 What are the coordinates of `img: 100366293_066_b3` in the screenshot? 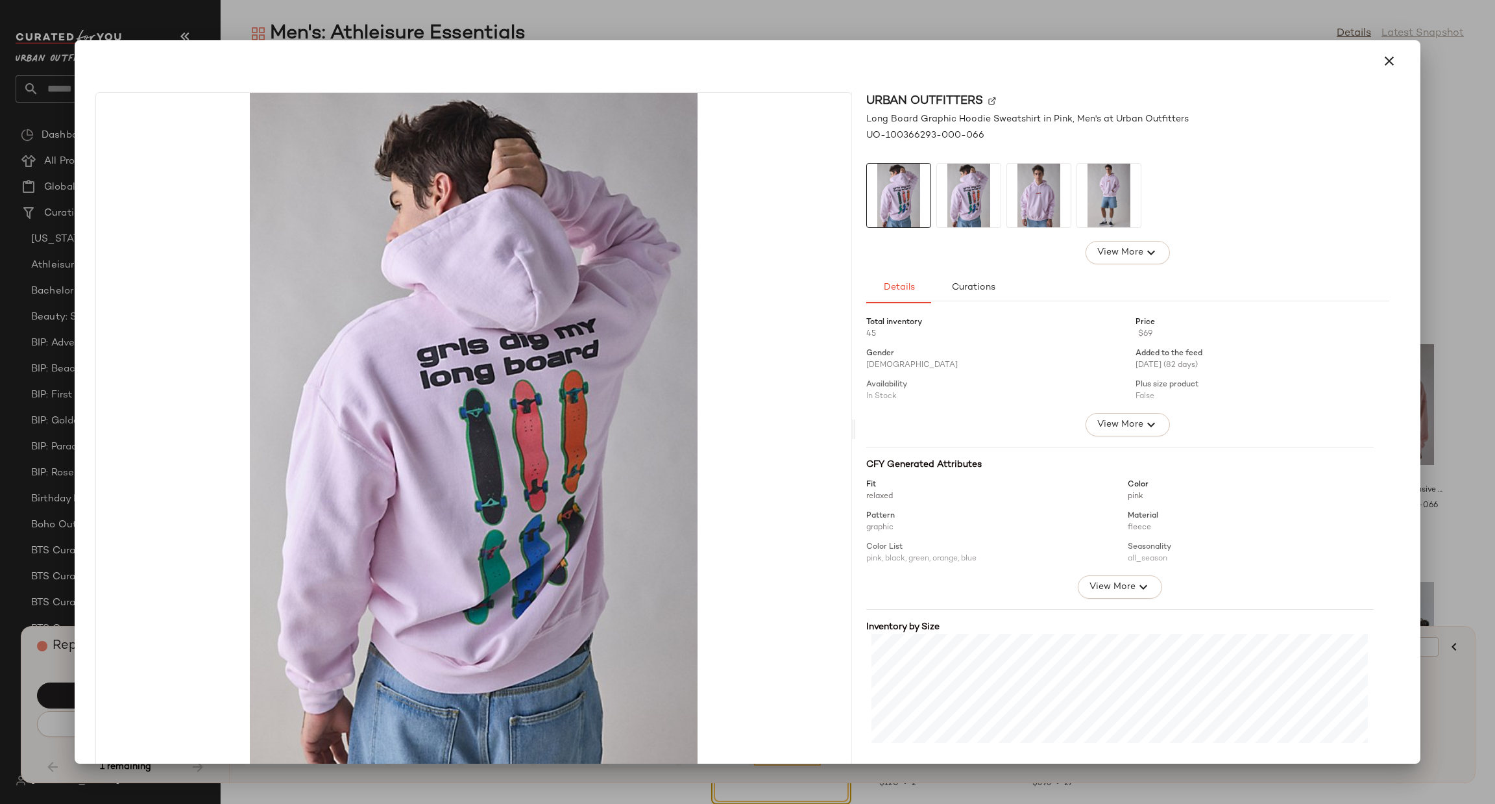 It's located at (1109, 195).